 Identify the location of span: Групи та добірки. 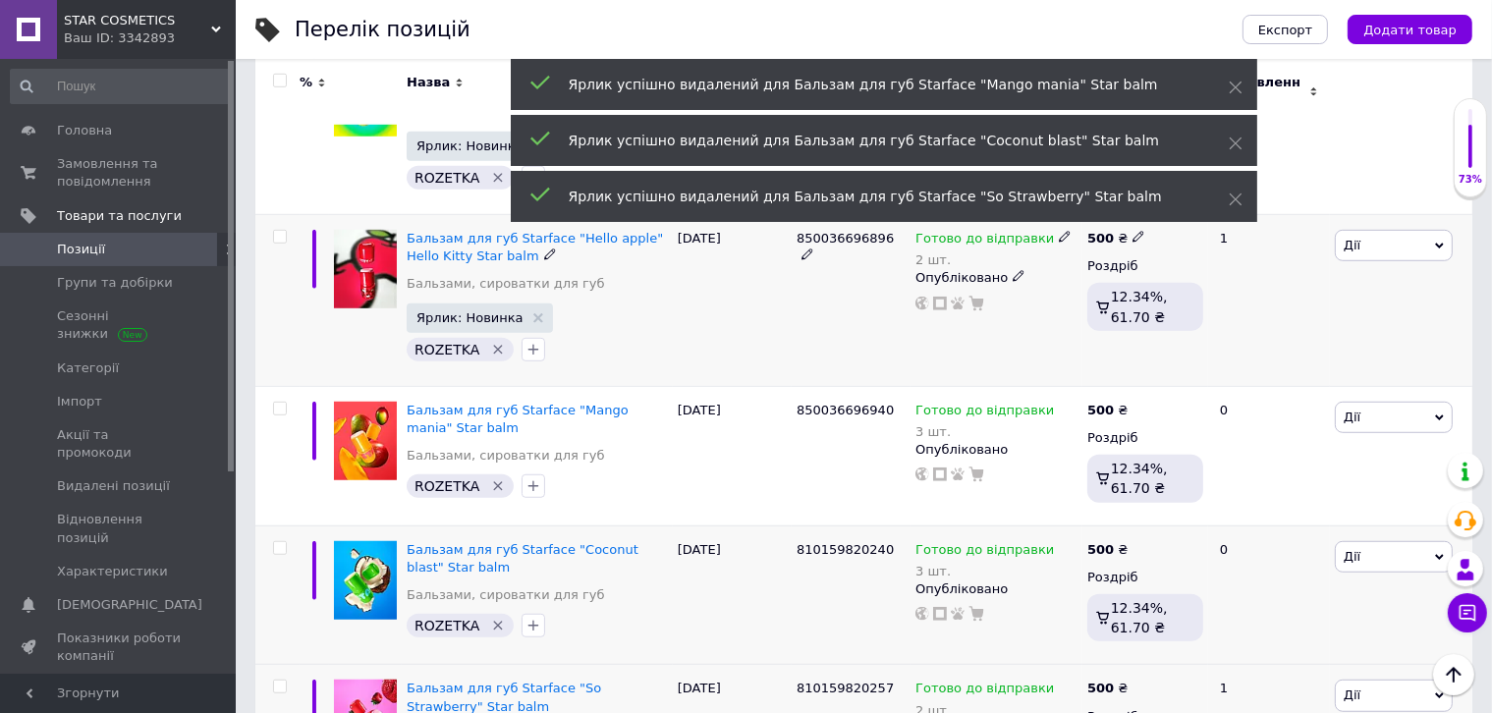
(115, 283).